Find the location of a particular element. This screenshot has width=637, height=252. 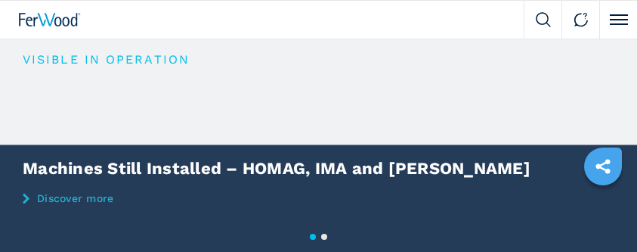

button: 2 is located at coordinates (324, 237).